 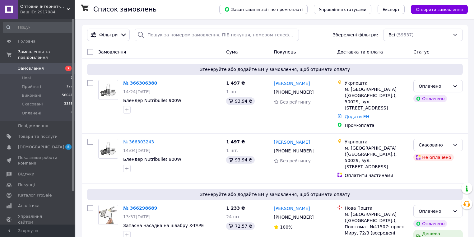 What do you see at coordinates (342, 9) in the screenshot?
I see `button: Управління статусами` at bounding box center [342, 9].